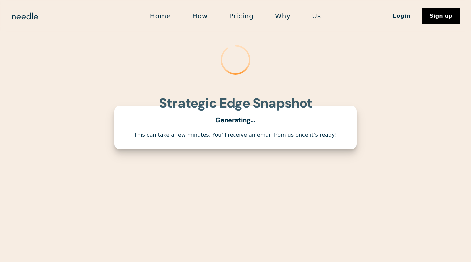  Describe the element at coordinates (241, 16) in the screenshot. I see `a: Pricing` at that location.